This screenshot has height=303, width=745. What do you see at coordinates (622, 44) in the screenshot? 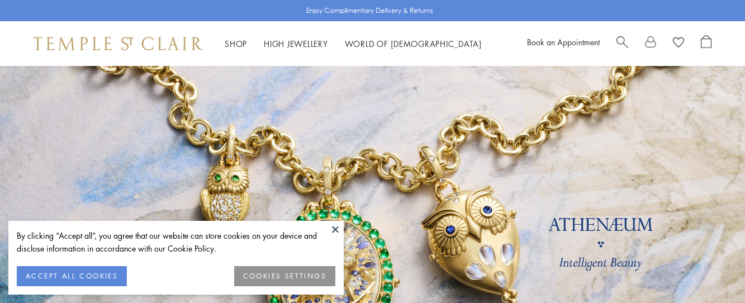
I see `a: Search` at bounding box center [622, 44].